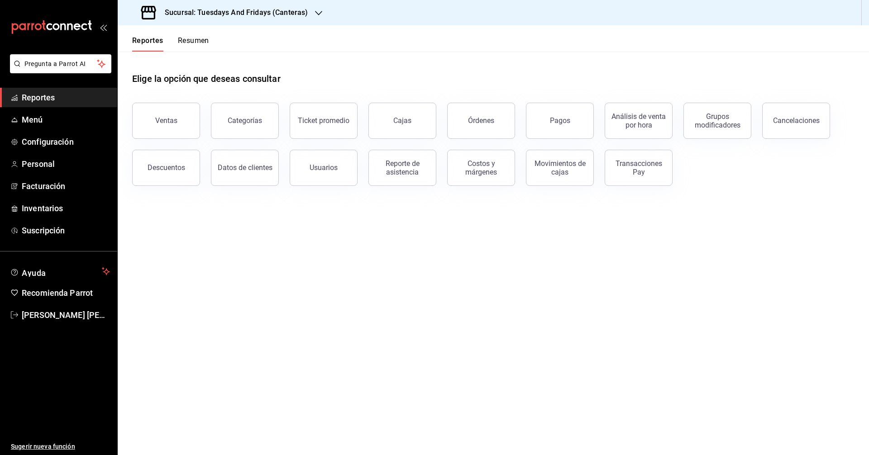  Describe the element at coordinates (66, 208) in the screenshot. I see `span: Inventarios` at that location.